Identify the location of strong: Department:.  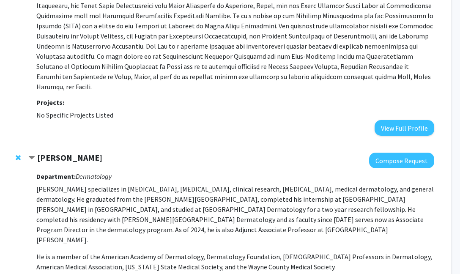
(56, 176).